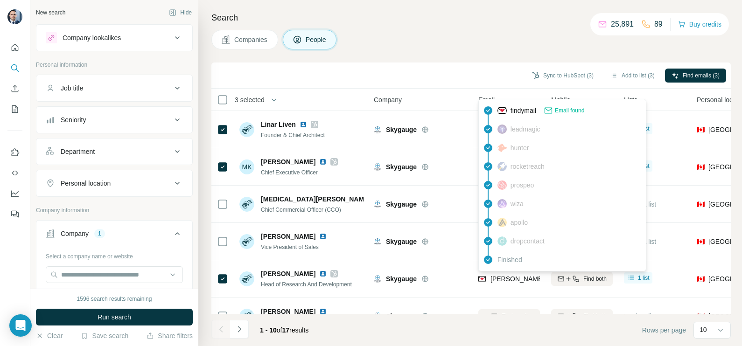 Image resolution: width=742 pixels, height=346 pixels. What do you see at coordinates (486, 100) in the screenshot?
I see `span: Email` at bounding box center [486, 100].